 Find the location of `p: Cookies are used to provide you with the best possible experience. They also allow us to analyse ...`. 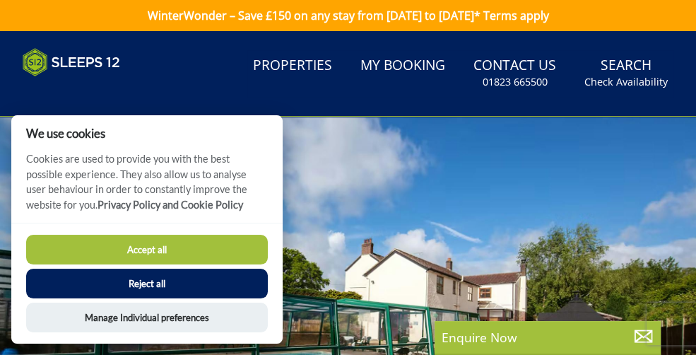

p: Cookies are used to provide you with the best possible experience. They also allow us to analyse ... is located at coordinates (147, 187).